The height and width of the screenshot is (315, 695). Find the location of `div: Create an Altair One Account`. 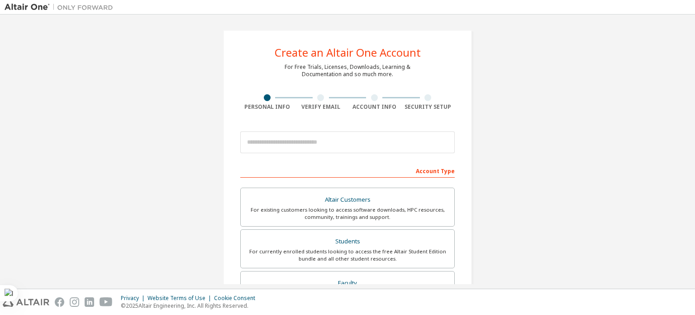

div: Create an Altair One Account is located at coordinates (348, 53).